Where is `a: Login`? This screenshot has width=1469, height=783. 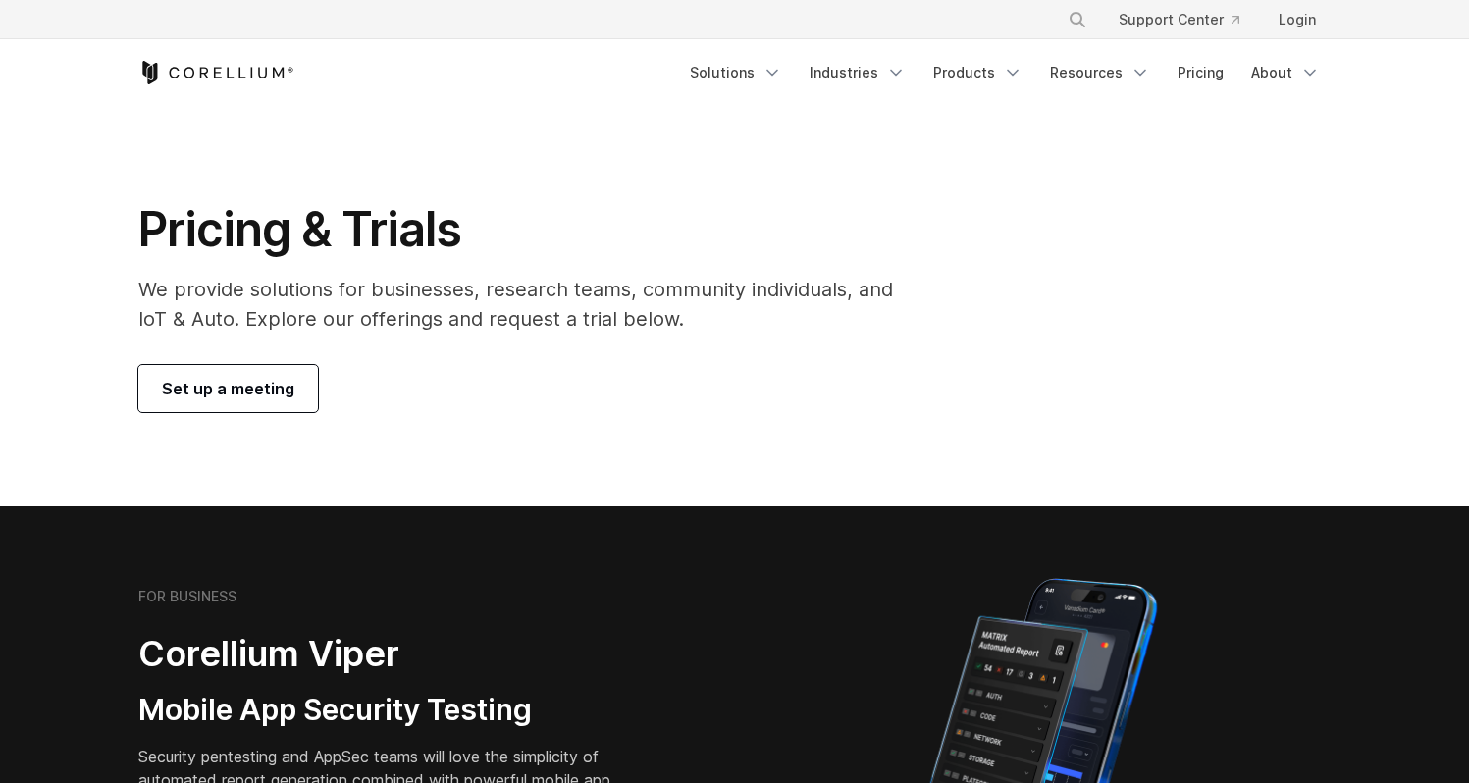
a: Login is located at coordinates (1297, 20).